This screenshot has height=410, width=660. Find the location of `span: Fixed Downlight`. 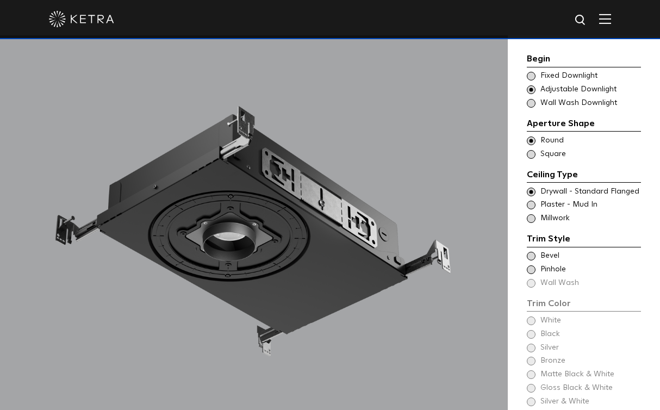

span: Fixed Downlight is located at coordinates (589, 76).